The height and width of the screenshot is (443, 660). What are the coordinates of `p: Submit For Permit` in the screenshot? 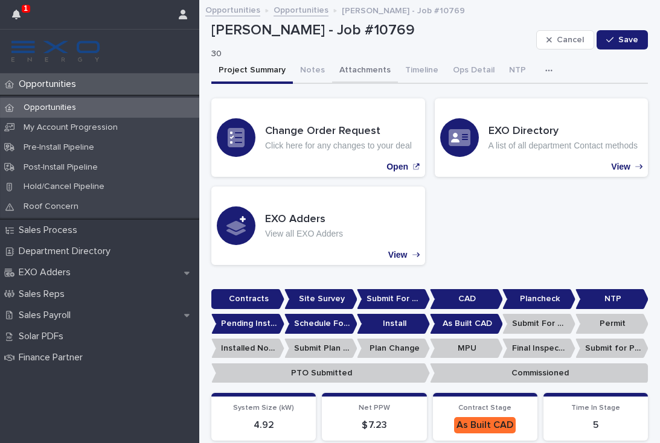 It's located at (539, 324).